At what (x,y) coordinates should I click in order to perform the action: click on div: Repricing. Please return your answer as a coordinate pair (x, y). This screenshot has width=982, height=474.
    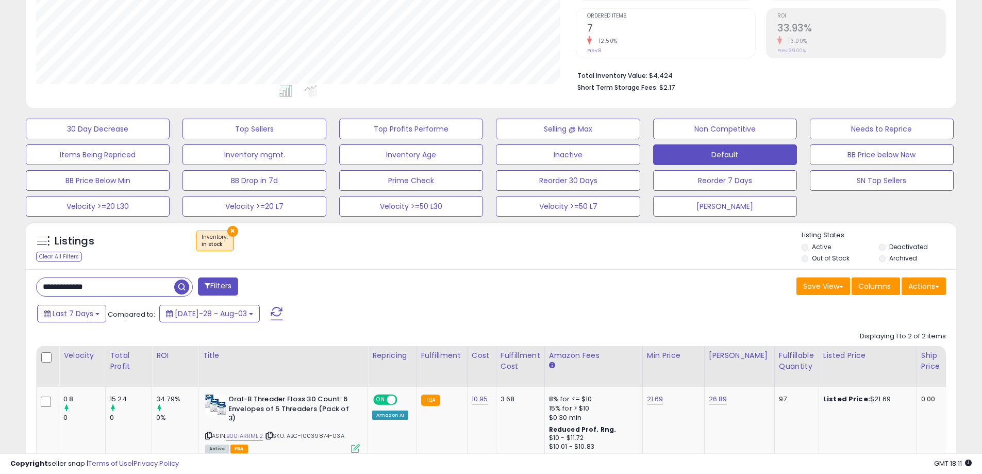
    Looking at the image, I should click on (392, 355).